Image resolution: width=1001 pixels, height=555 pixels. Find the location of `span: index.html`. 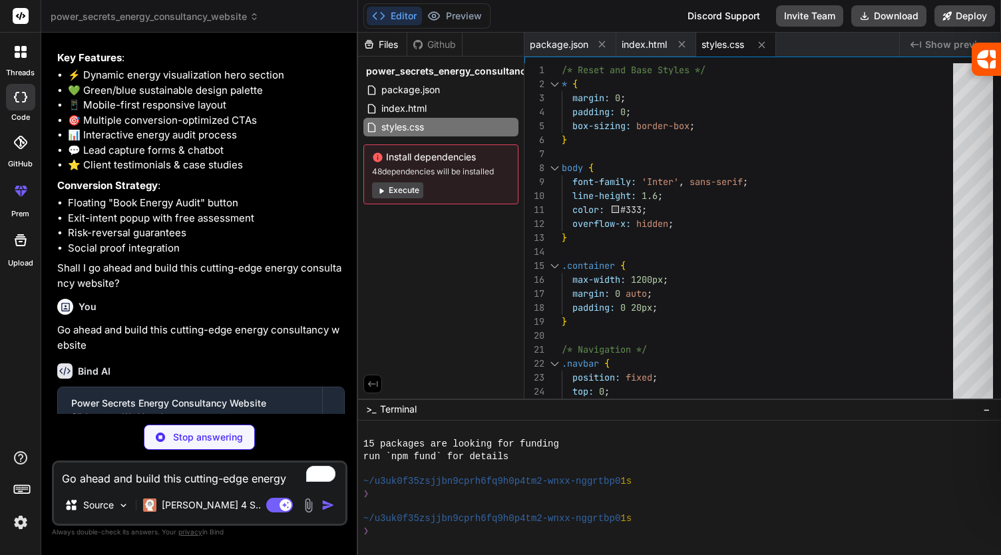

span: index.html is located at coordinates (644, 45).